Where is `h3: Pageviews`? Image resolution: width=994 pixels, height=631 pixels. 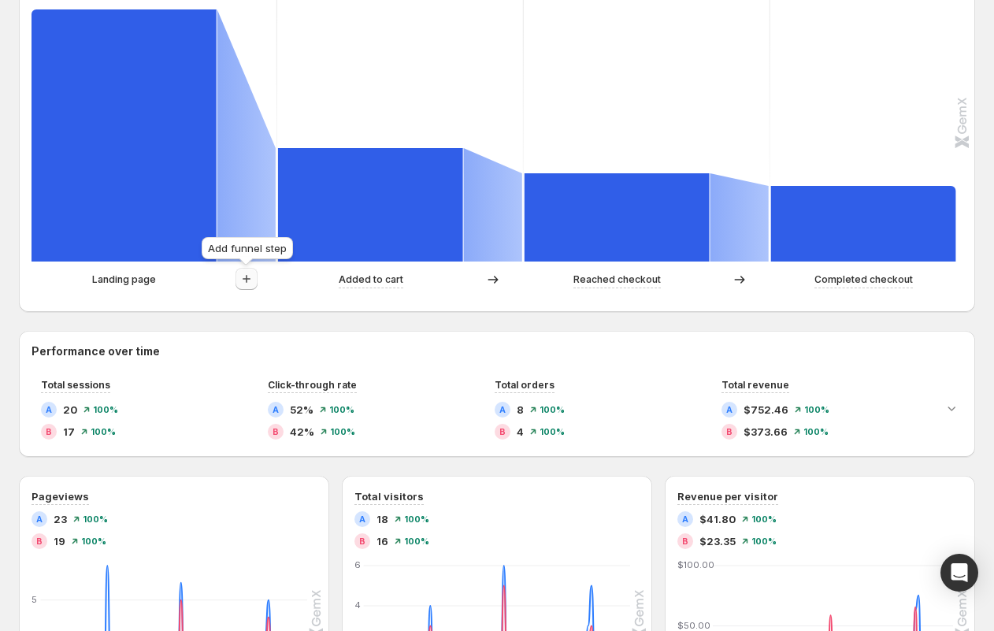 h3: Pageviews is located at coordinates (60, 496).